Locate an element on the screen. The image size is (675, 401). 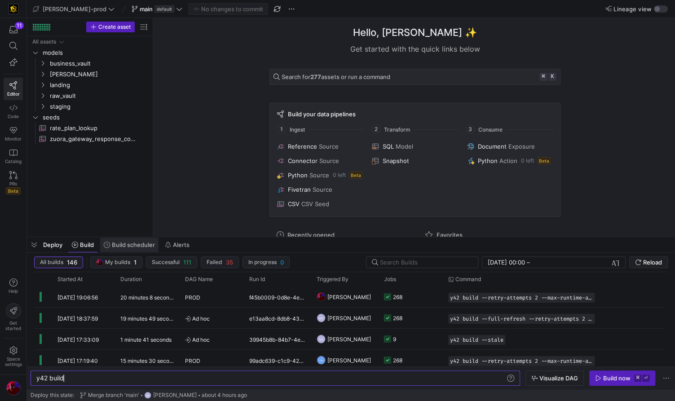
span: Code is located at coordinates (13, 116).